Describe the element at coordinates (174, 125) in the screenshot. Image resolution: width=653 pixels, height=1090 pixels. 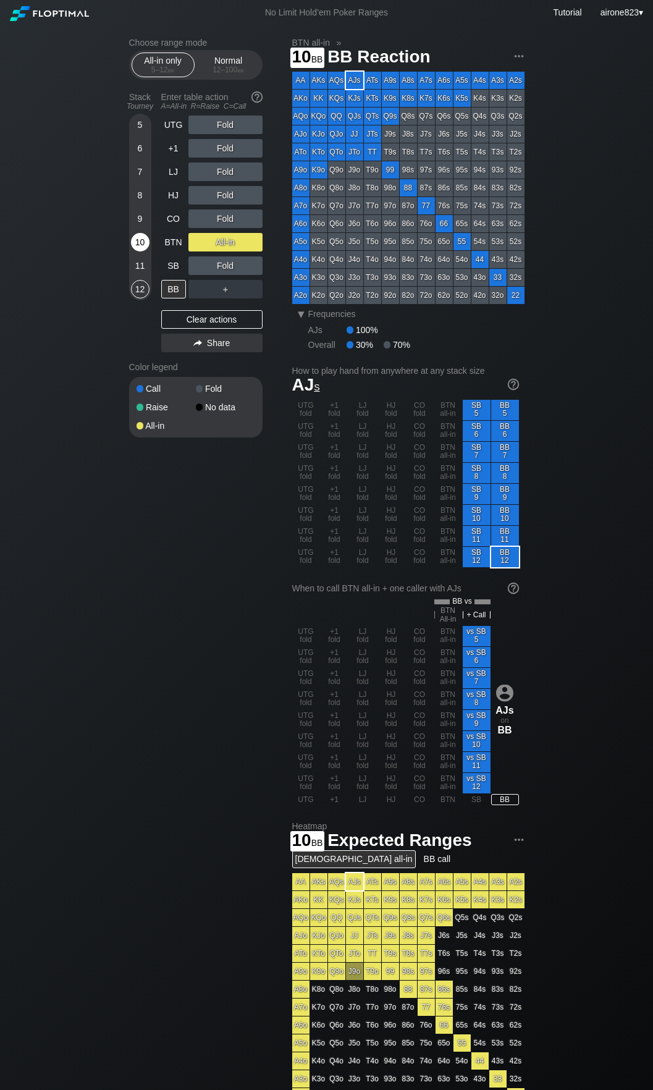
I see `div: UTG` at that location.